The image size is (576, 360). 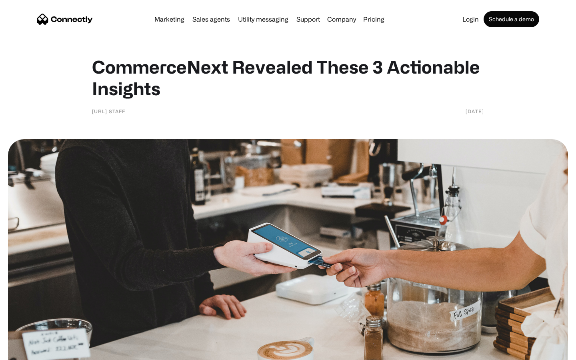 What do you see at coordinates (511, 19) in the screenshot?
I see `a: Schedule a demo` at bounding box center [511, 19].